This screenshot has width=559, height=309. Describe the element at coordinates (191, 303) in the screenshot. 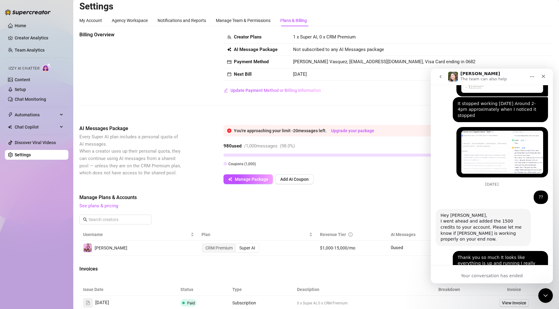

I see `span: Paid` at that location.